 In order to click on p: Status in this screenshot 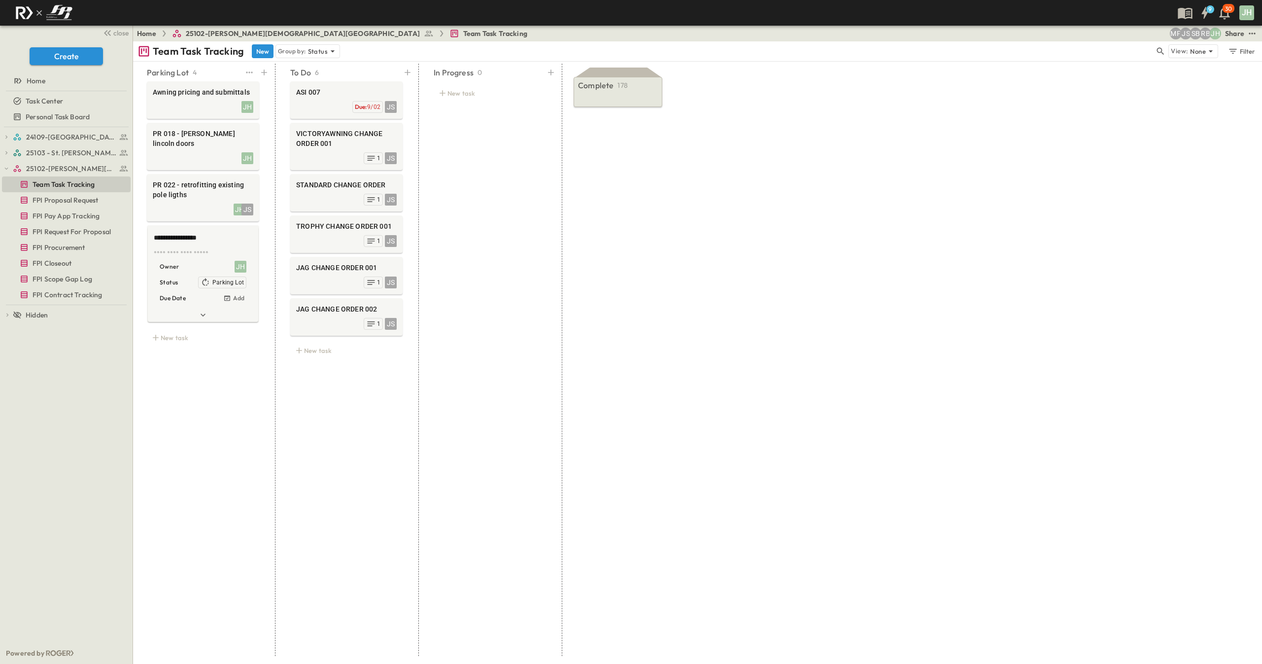, I will do `click(169, 282)`.